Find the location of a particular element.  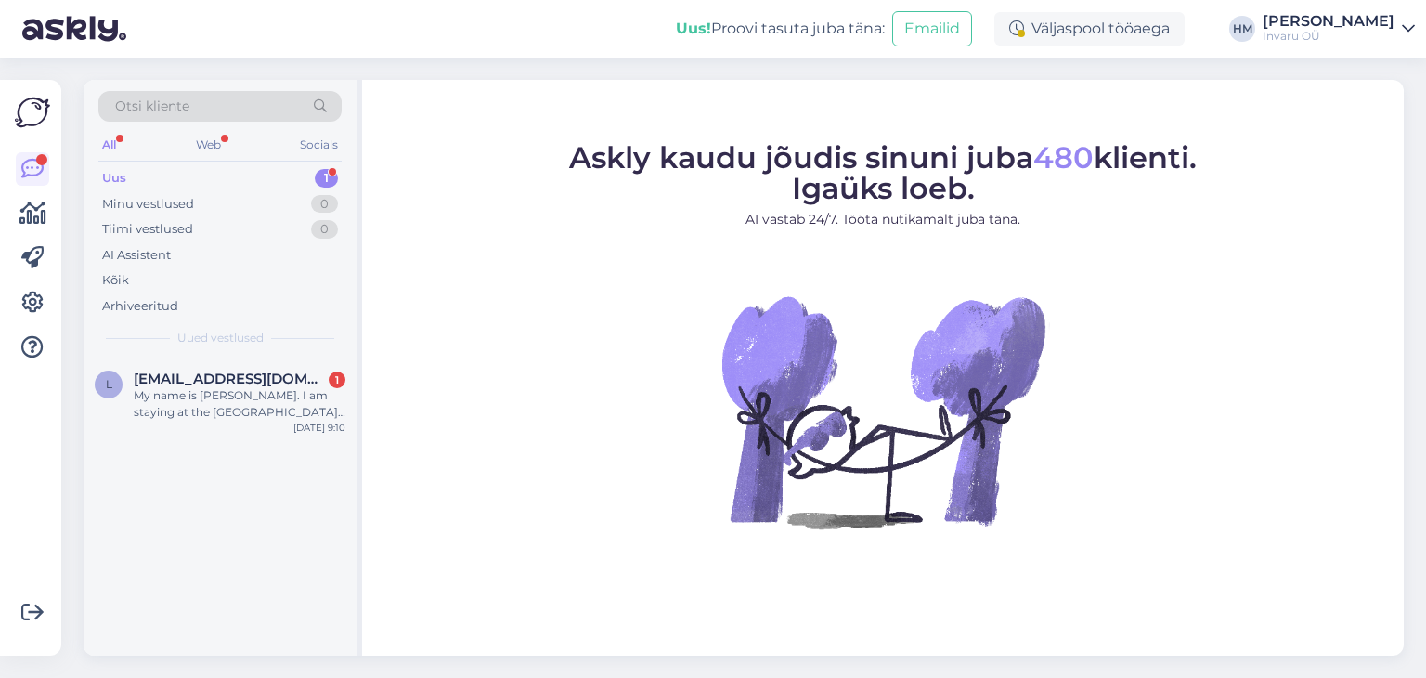

div: Web is located at coordinates (208, 145).